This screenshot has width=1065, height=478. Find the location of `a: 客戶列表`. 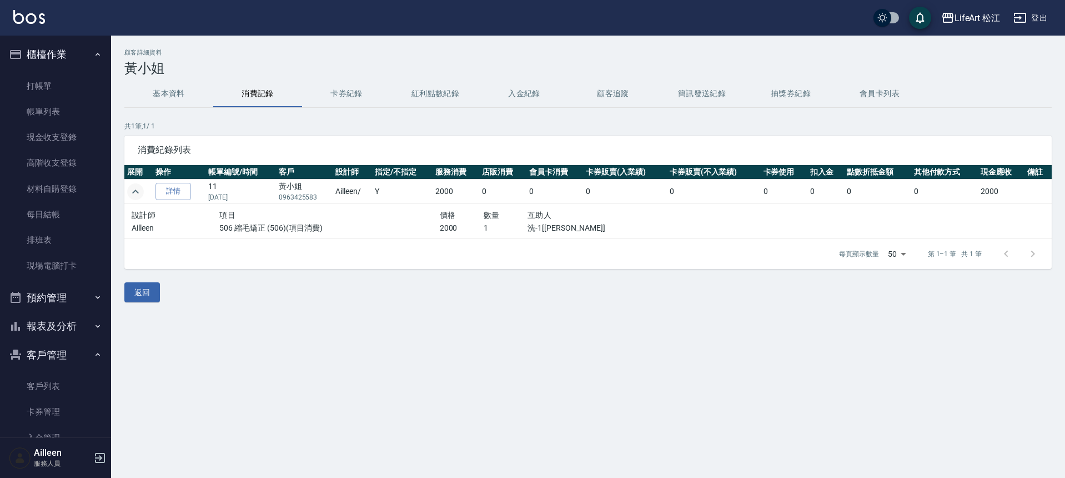

a: 客戶列表 is located at coordinates (56, 386).